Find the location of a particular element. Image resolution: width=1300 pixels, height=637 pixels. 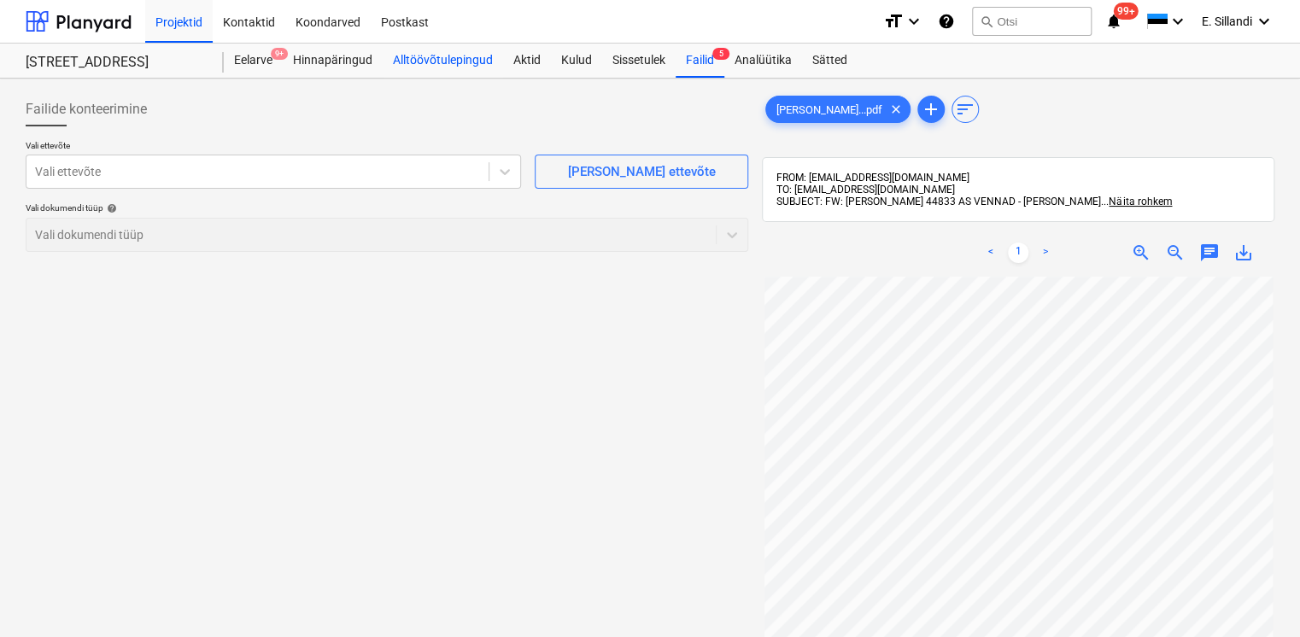

div: Kulud is located at coordinates (577, 61).